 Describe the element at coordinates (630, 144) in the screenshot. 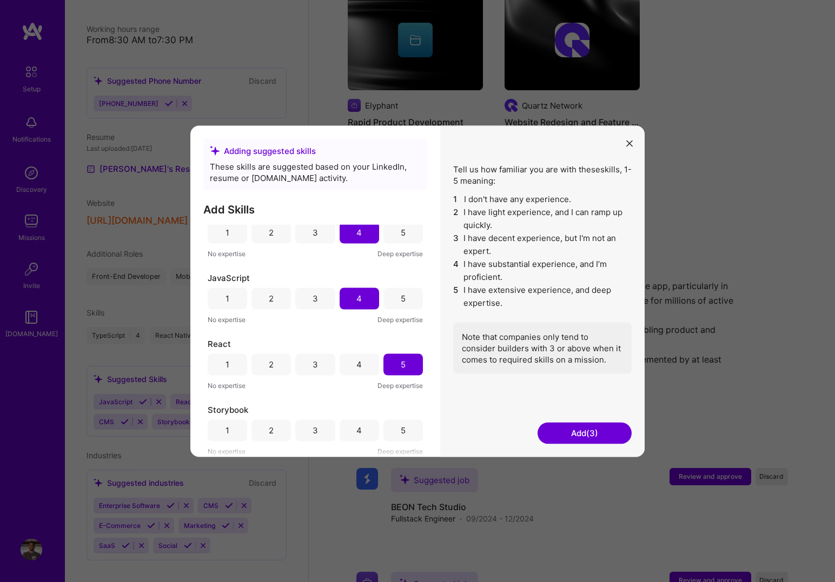

I see `i: icon Close` at that location.